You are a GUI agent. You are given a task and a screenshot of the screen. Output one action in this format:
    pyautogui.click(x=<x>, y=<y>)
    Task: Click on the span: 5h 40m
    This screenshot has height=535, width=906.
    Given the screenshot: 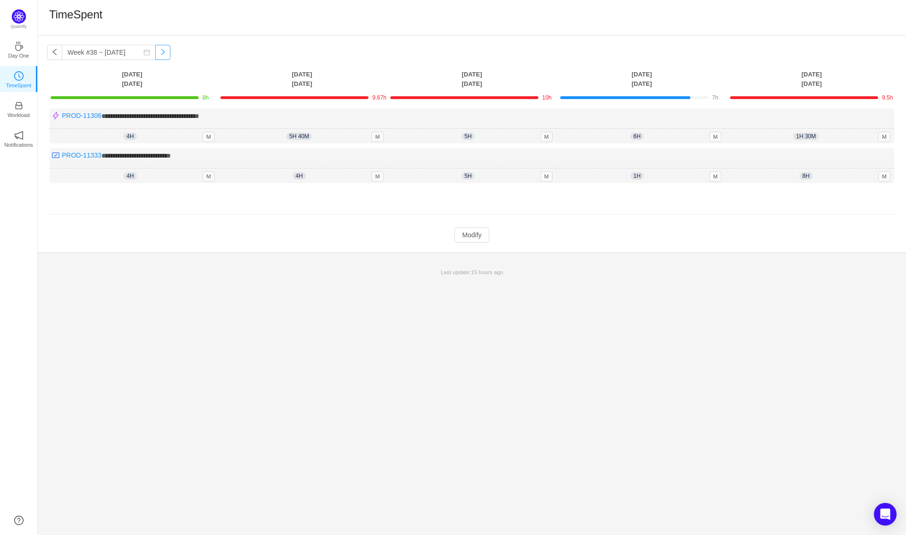 What is the action you would take?
    pyautogui.click(x=299, y=136)
    